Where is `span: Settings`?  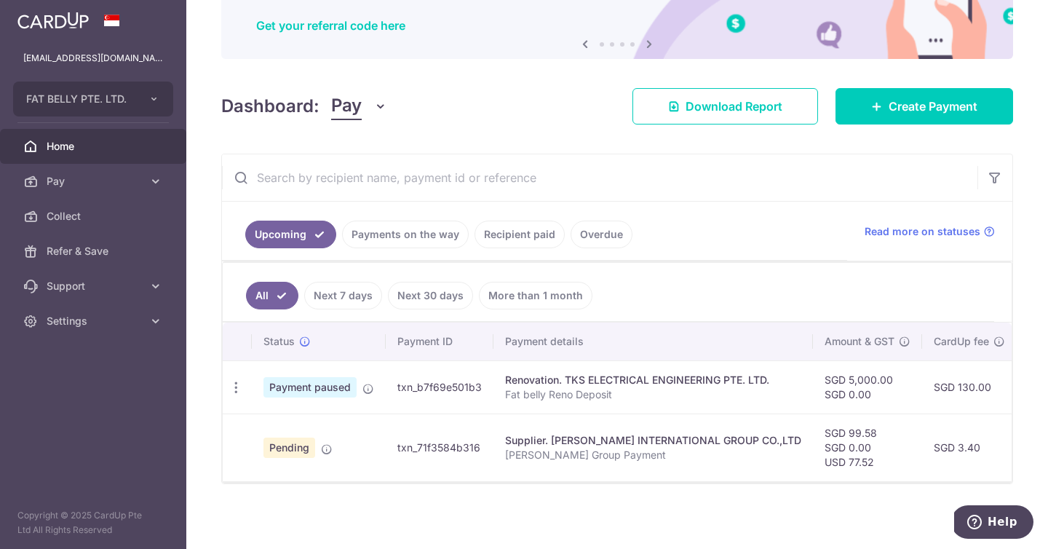 span: Settings is located at coordinates (95, 321).